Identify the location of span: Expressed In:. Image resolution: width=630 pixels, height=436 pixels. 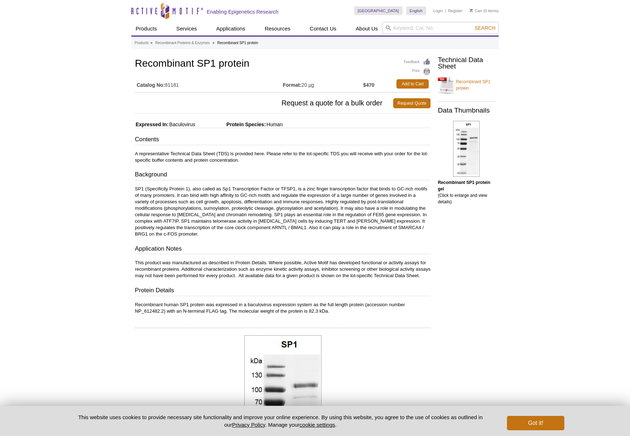
(152, 124).